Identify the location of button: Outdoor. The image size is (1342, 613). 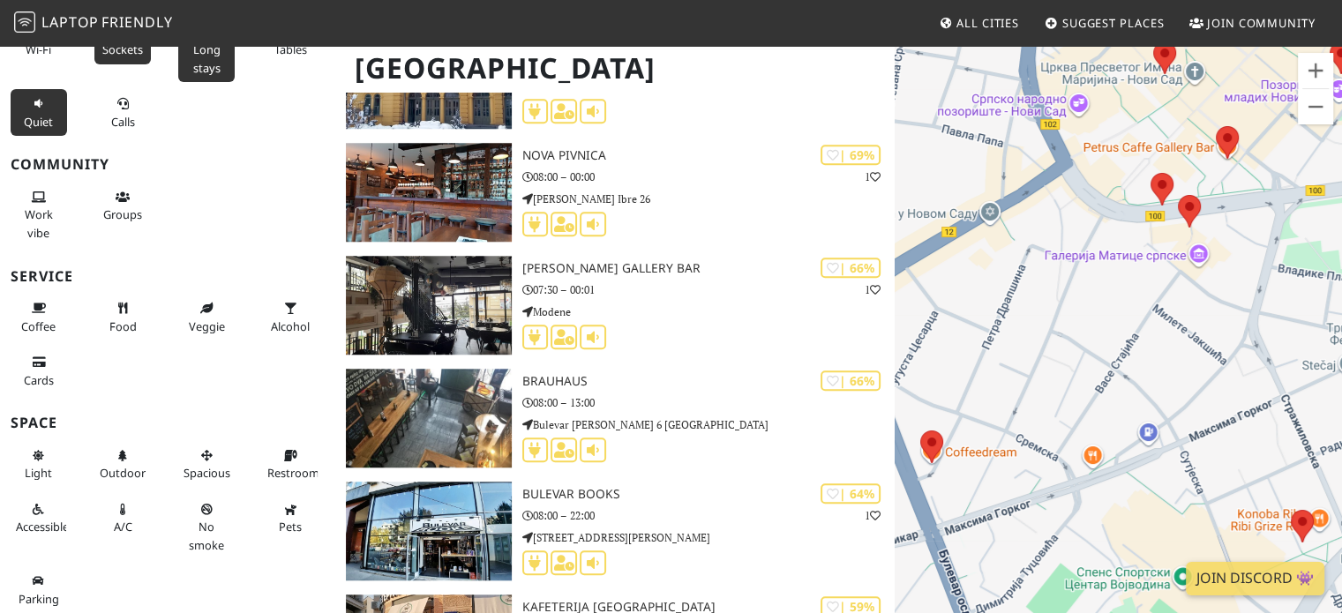
(123, 464).